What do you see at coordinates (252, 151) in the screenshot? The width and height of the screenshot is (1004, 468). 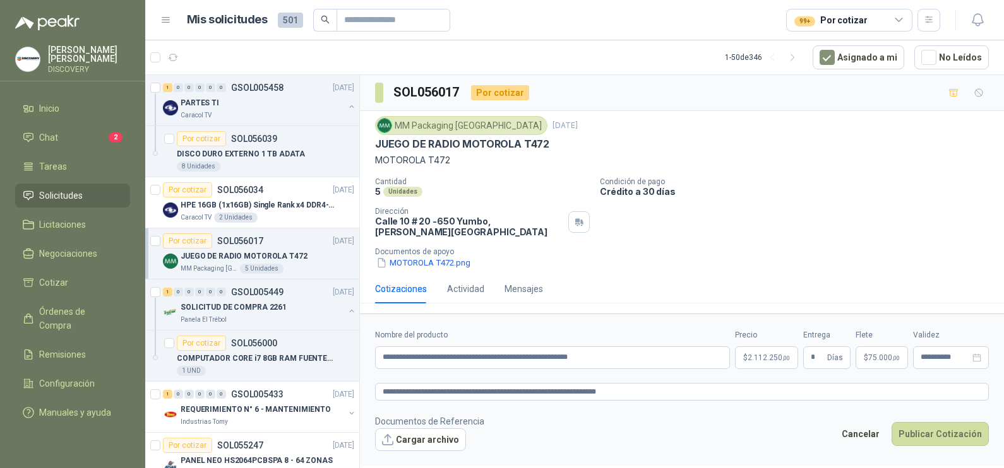 I see `a: Por cotizarSOL056039DISCO DURO EXTERNO 1 TB ADATA8 Unidades` at bounding box center [252, 151].